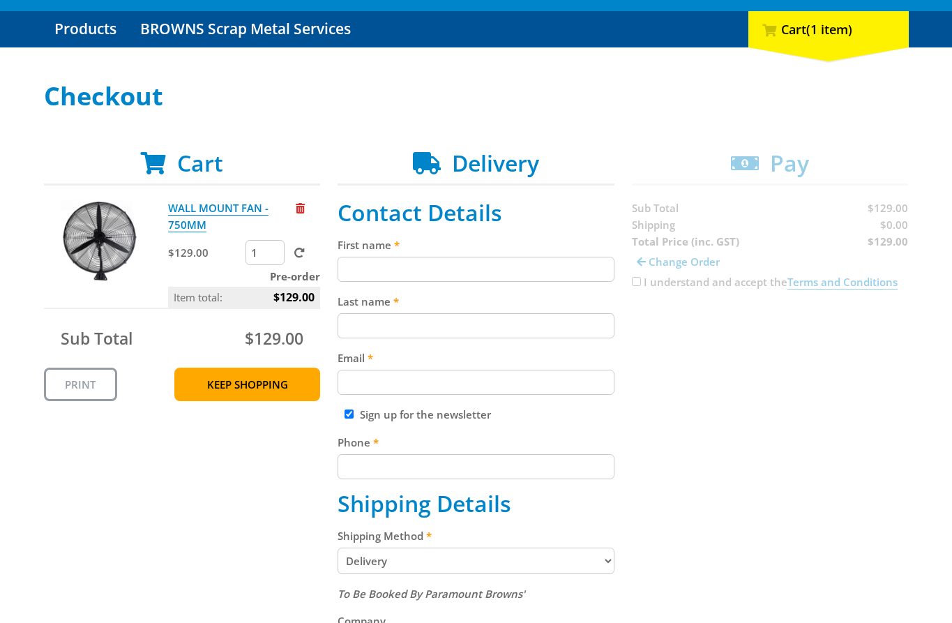 This screenshot has width=952, height=623. What do you see at coordinates (96, 338) in the screenshot?
I see `span: Sub Total` at bounding box center [96, 338].